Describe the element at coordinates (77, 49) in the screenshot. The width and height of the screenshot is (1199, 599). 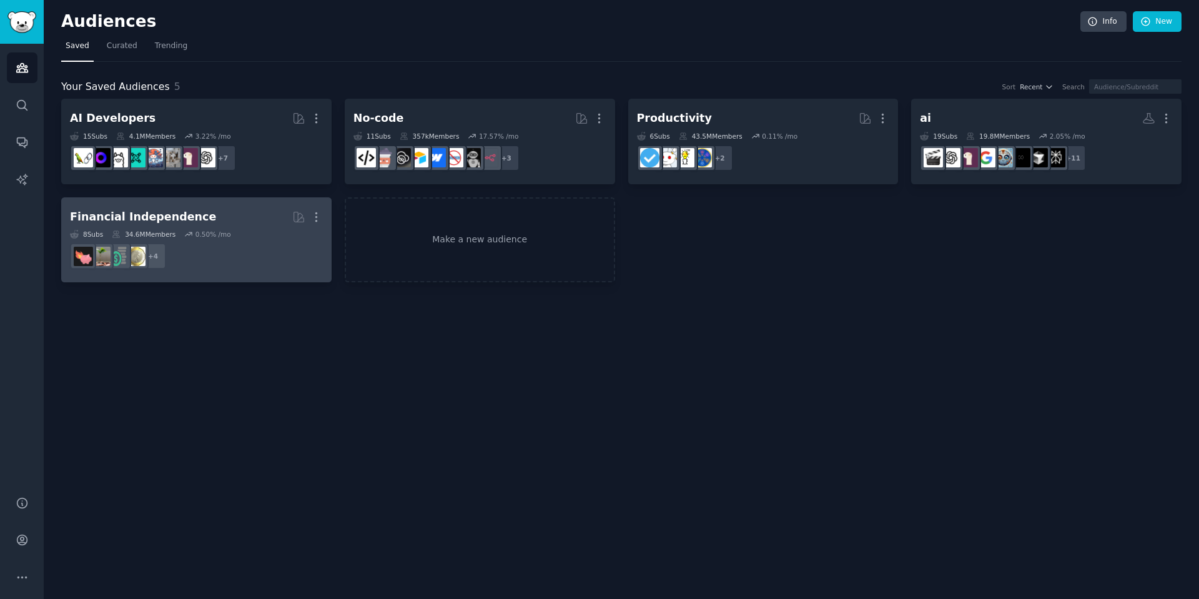
I see `a: Saved` at that location.